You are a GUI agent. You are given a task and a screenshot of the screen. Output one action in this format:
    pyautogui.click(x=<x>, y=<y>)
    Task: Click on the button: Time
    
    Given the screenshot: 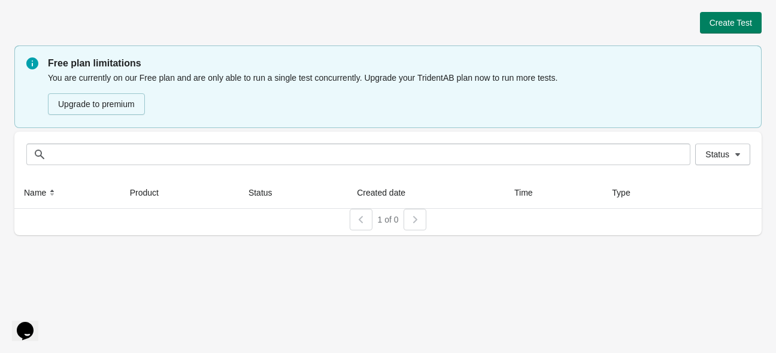 What is the action you would take?
    pyautogui.click(x=529, y=193)
    